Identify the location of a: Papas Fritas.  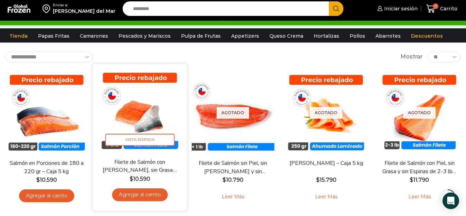
(54, 36).